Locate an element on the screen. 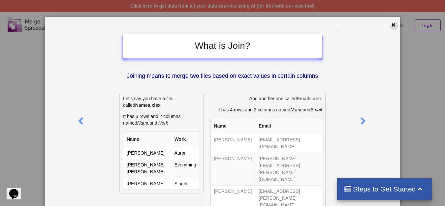 Image resolution: width=445 pixels, height=206 pixels. p: Joining means to merge two files based on exact values in certain columns is located at coordinates (223, 76).